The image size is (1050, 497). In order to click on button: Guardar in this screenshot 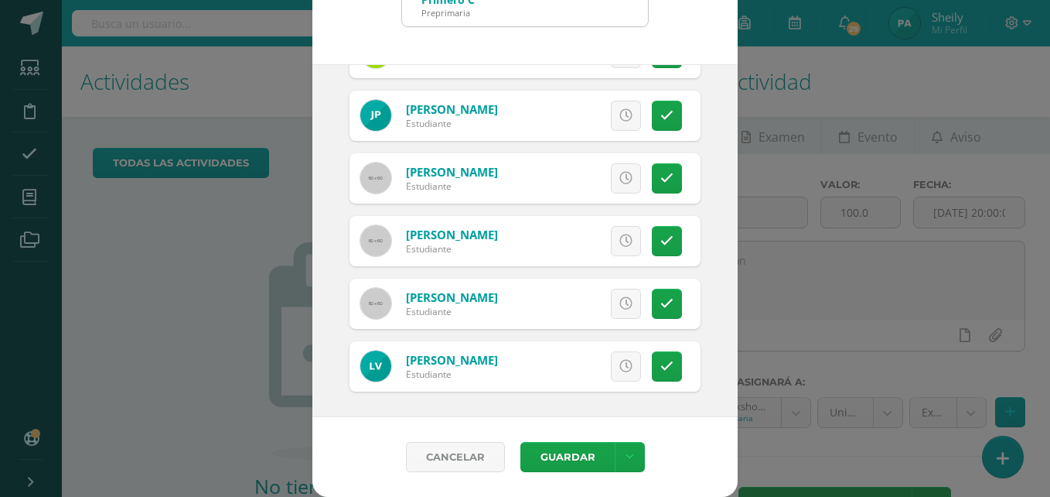, I will do `click(568, 456)`.